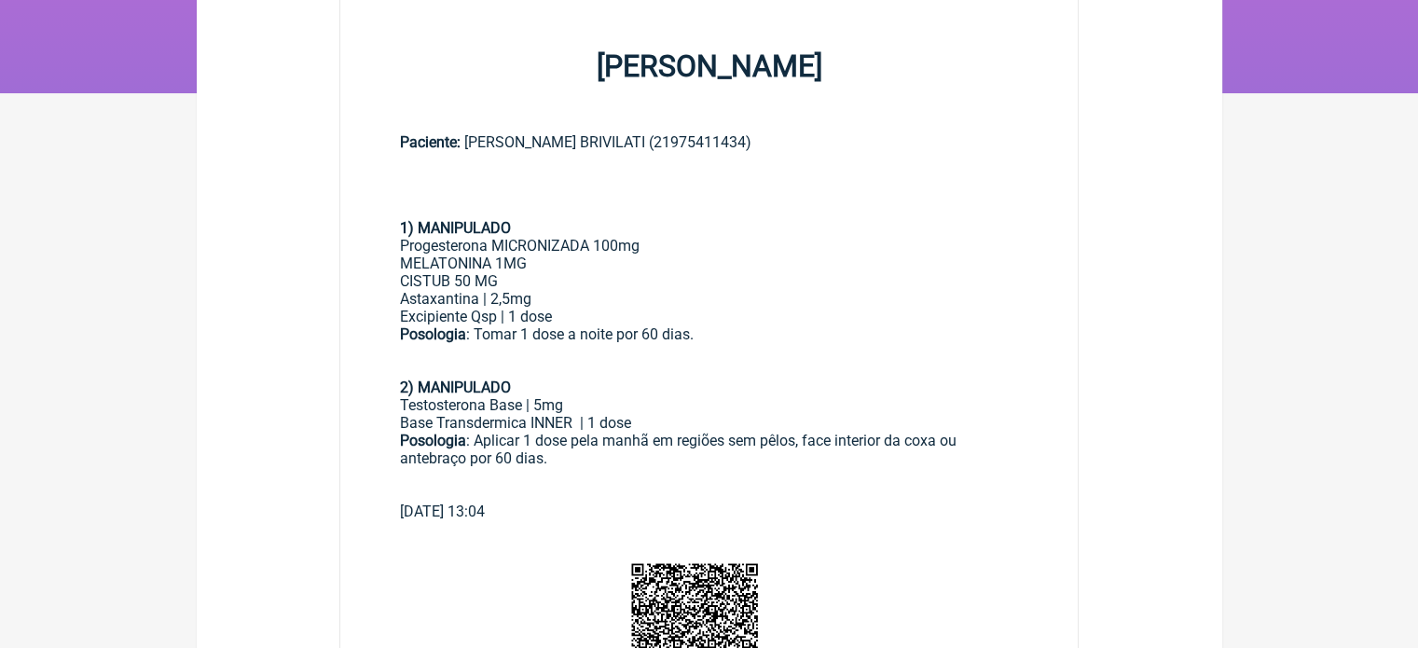  Describe the element at coordinates (455, 228) in the screenshot. I see `strong: 1) MANIPULADO` at that location.